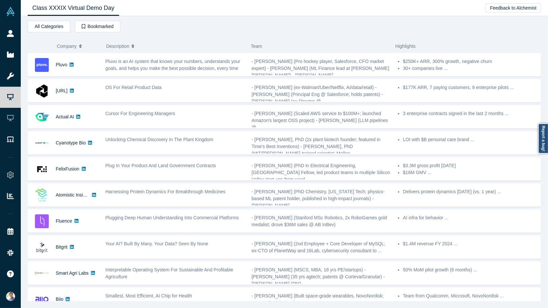 This screenshot has width=548, height=308. I want to click on a: Atomistic Insights, so click(74, 195).